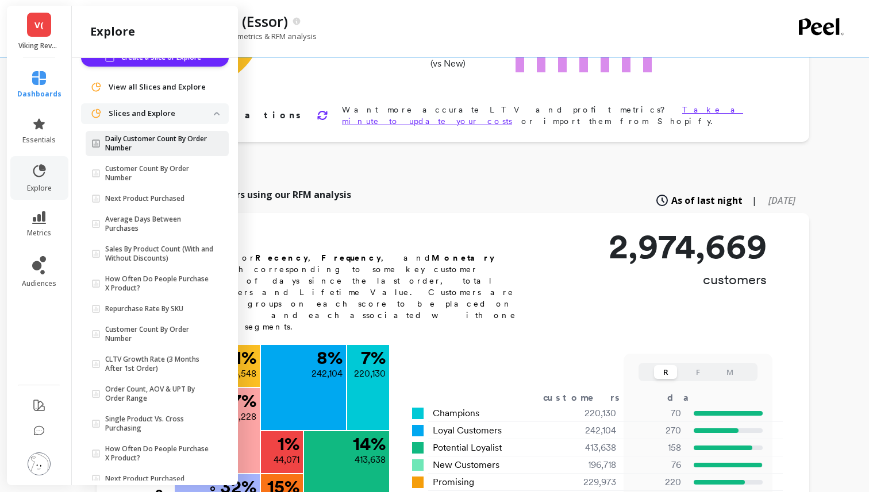 Image resolution: width=869 pixels, height=492 pixels. I want to click on p: Single Product Vs. Cross Purchasing, so click(159, 424).